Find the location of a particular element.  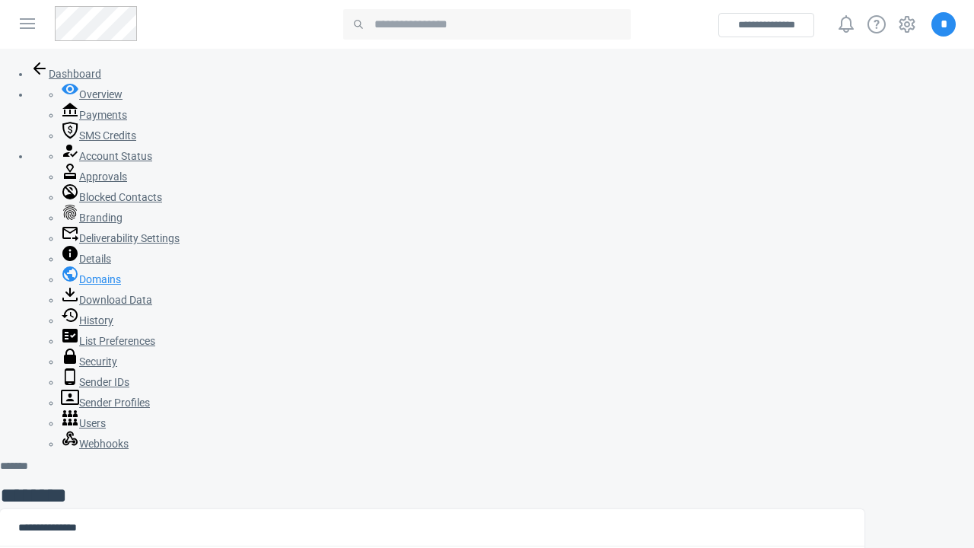

a: Details is located at coordinates (86, 259).